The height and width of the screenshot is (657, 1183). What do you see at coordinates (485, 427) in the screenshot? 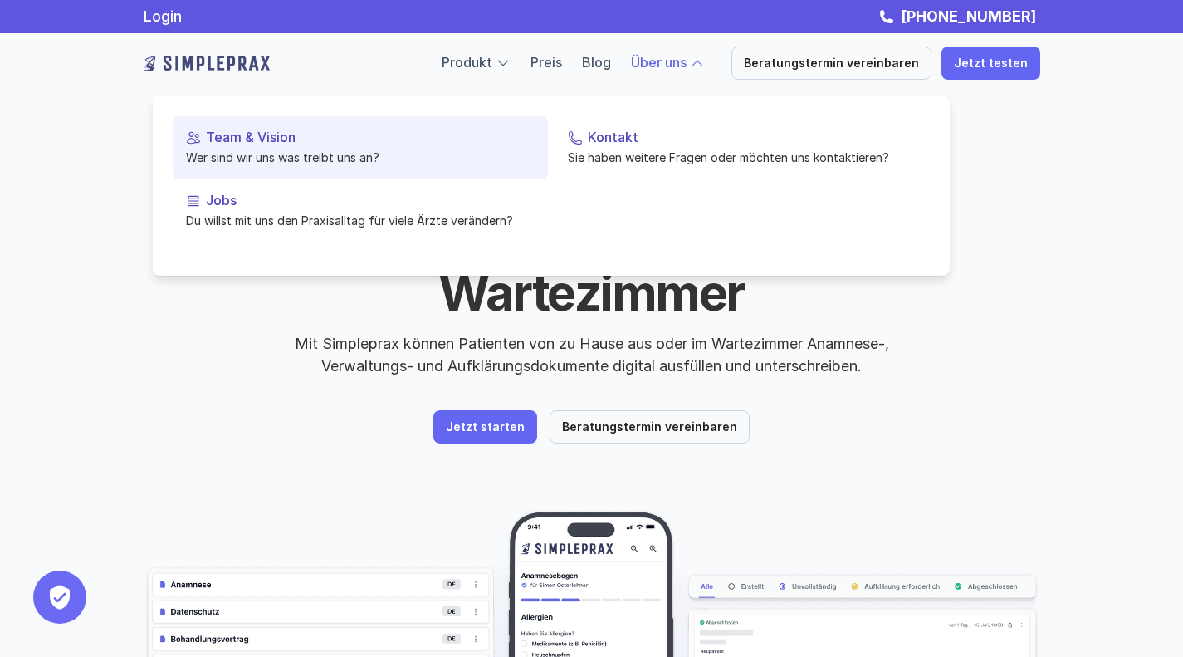
I see `p: Jetzt starten` at bounding box center [485, 427].